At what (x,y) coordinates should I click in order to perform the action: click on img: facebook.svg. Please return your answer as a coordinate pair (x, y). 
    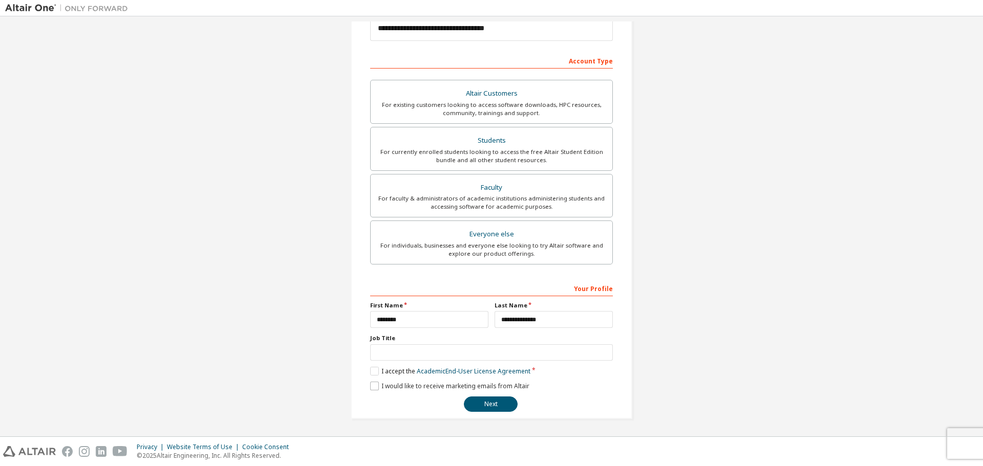
    Looking at the image, I should click on (67, 452).